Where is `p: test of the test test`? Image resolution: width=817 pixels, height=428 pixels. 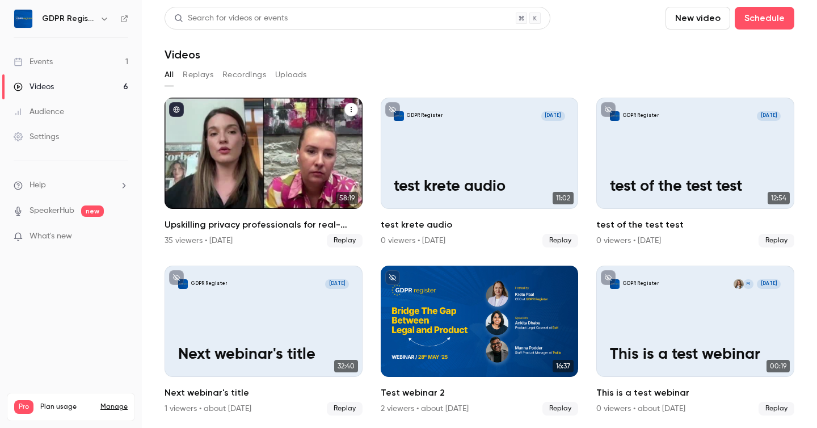
p: test of the test test is located at coordinates (695, 187).